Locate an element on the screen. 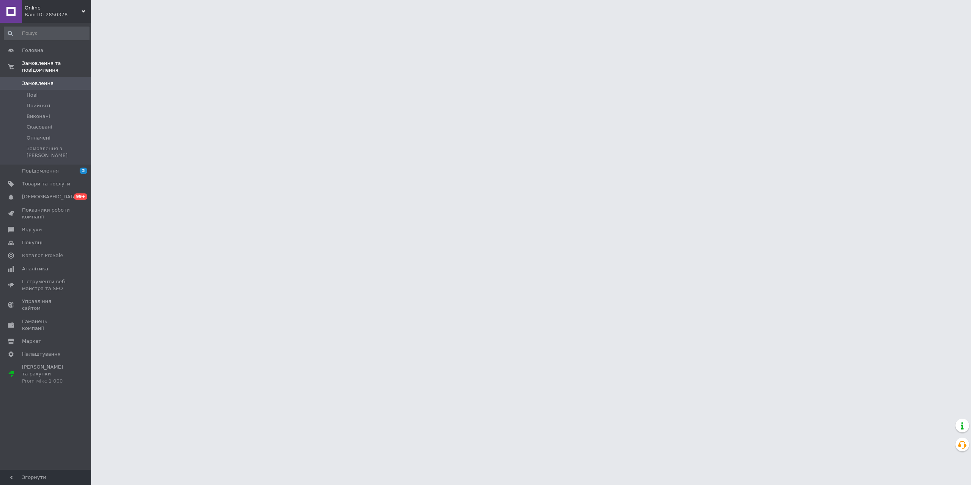 The image size is (971, 485). span: Замовлення та повідомлення is located at coordinates (57, 67).